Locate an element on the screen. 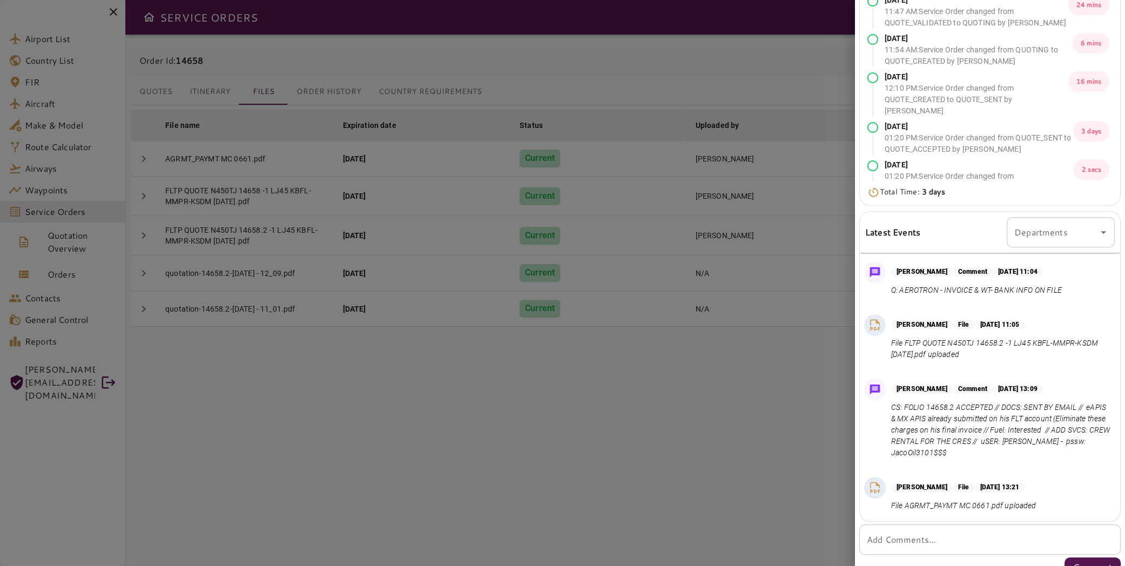  p: 16 mins is located at coordinates (1088, 82).